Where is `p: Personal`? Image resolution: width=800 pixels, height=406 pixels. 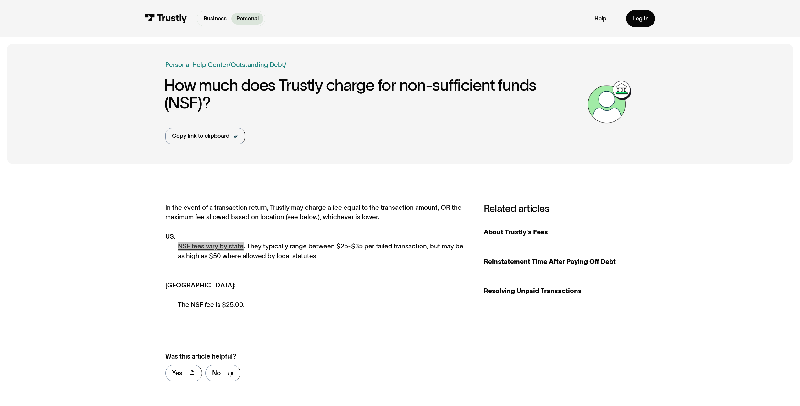
p: Personal is located at coordinates (247, 19).